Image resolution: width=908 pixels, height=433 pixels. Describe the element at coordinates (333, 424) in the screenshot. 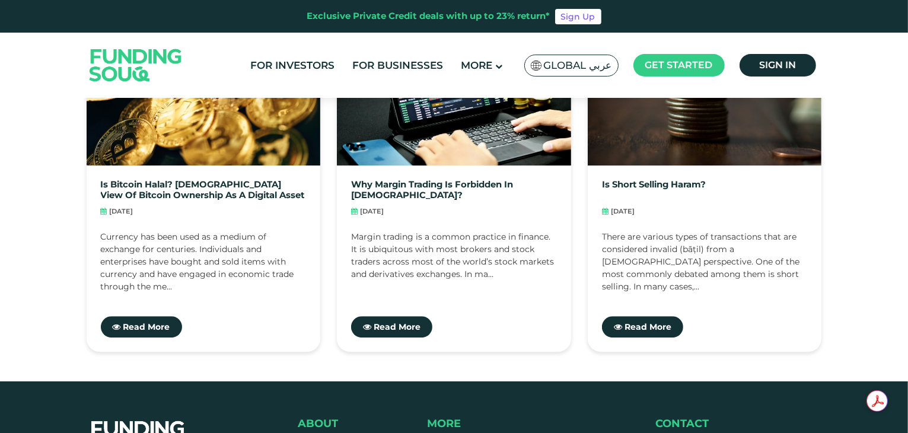

I see `div: About` at that location.